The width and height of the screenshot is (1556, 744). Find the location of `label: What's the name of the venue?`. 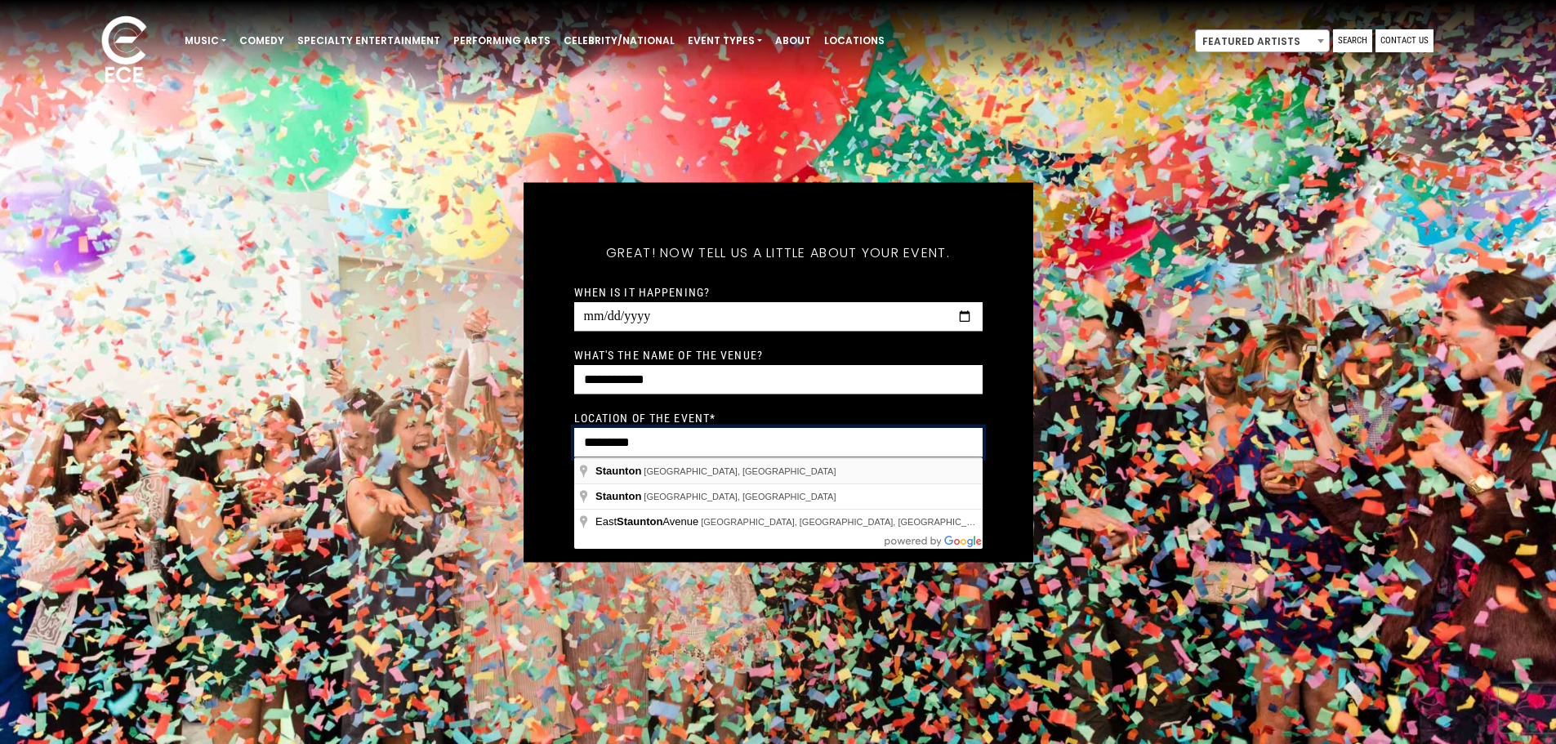

label: What's the name of the venue? is located at coordinates (668, 354).